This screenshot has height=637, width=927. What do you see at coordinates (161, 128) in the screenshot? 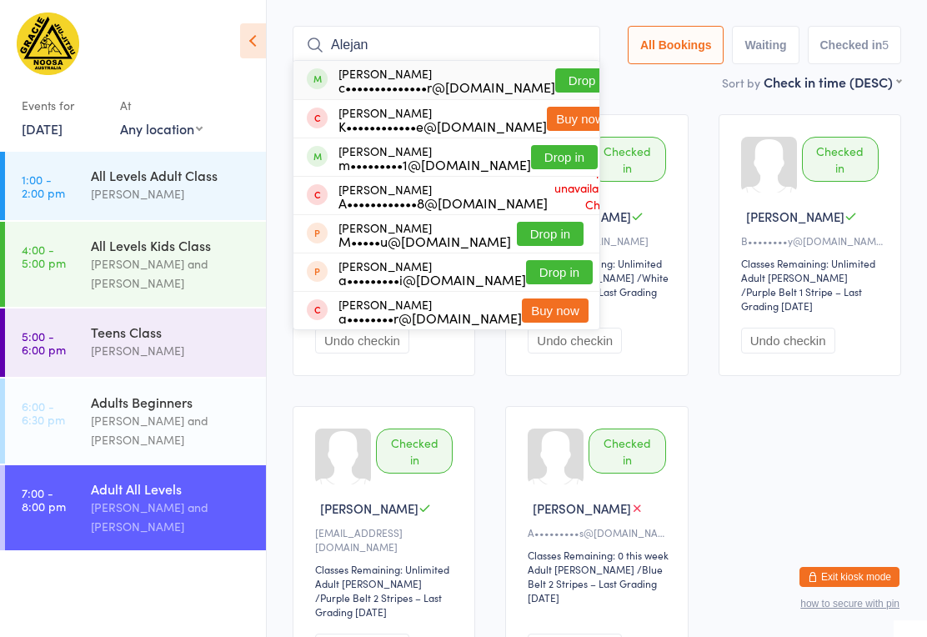
I see `div: Any location` at bounding box center [161, 128].